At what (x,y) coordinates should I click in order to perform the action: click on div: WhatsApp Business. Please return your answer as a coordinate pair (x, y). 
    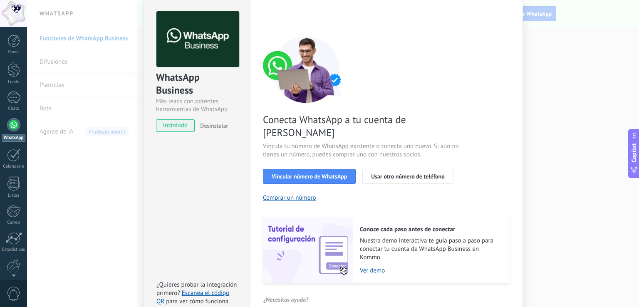
    Looking at the image, I should click on (197, 84).